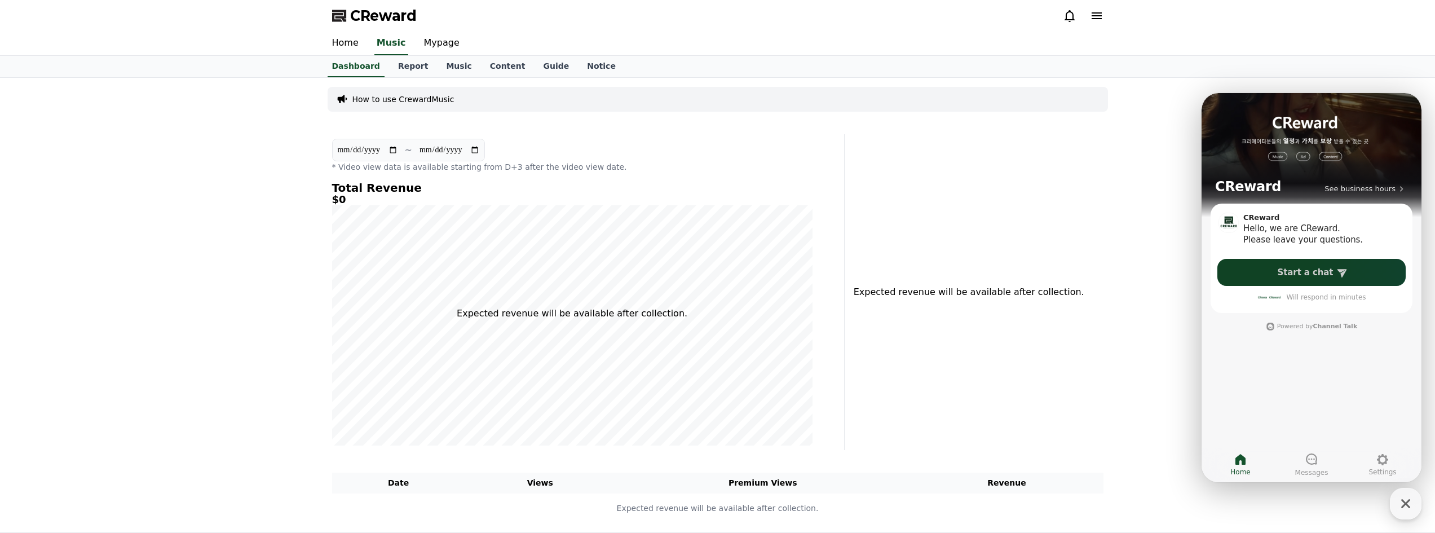 Image resolution: width=1435 pixels, height=533 pixels. What do you see at coordinates (180, 379) in the screenshot?
I see `span: Settings` at bounding box center [180, 379].